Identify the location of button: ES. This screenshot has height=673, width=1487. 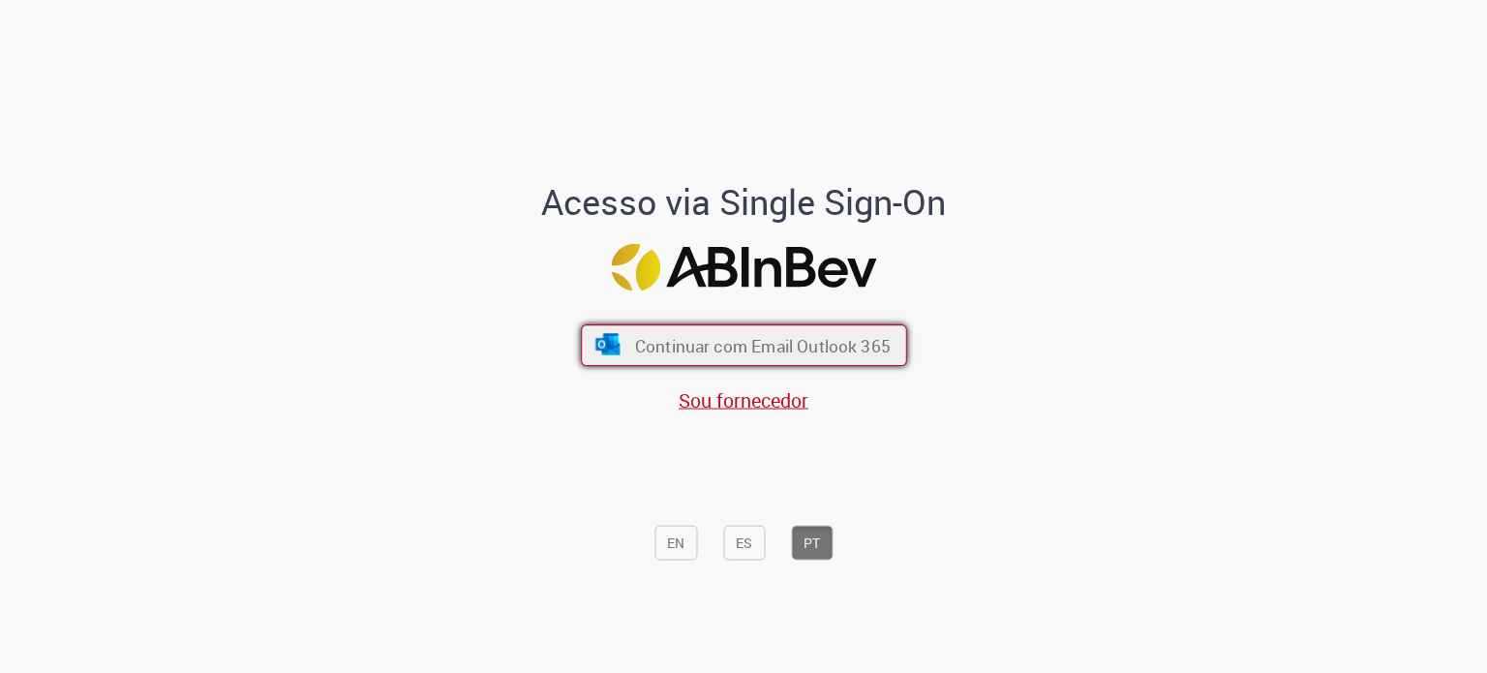
(744, 542).